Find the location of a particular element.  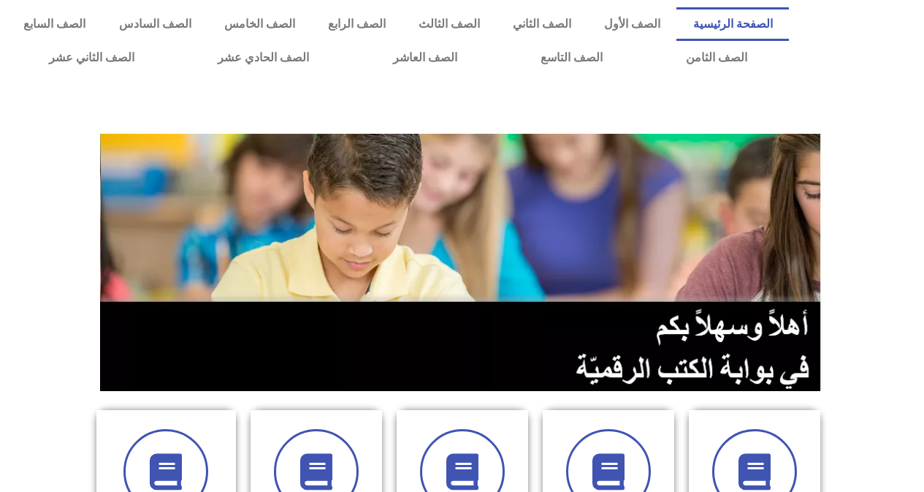

a: الصف الثاني is located at coordinates (542, 24).